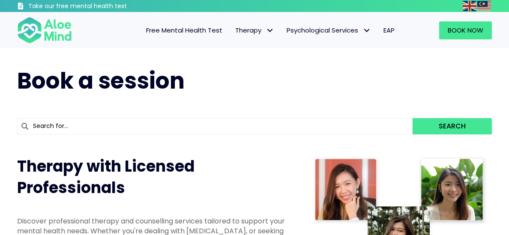  Describe the element at coordinates (469, 6) in the screenshot. I see `img: en` at that location.